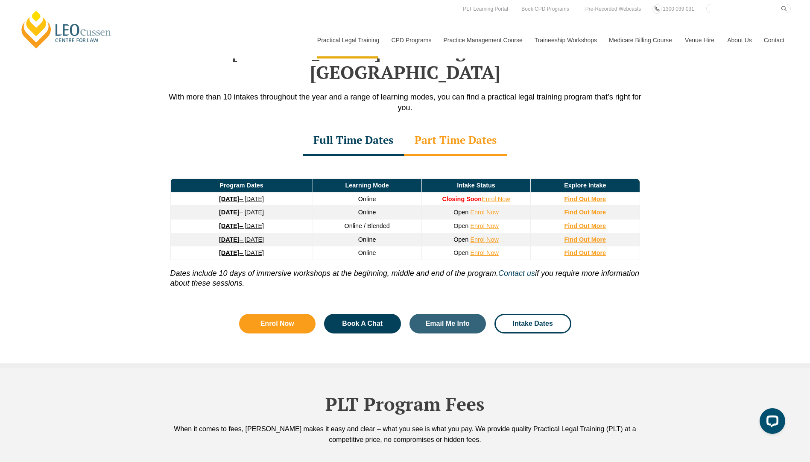  Describe the element at coordinates (367, 226) in the screenshot. I see `span: Online / Blended` at that location.